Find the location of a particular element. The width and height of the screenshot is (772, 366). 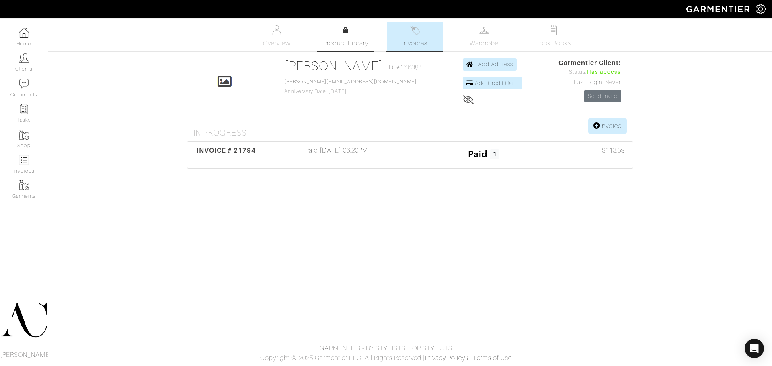

img: gear-icon-white-bd11855cb880d31180b6d7d6211b90ccbf57a29d726f0c71d8c61bd08dd39cc2.png is located at coordinates (760, 9).